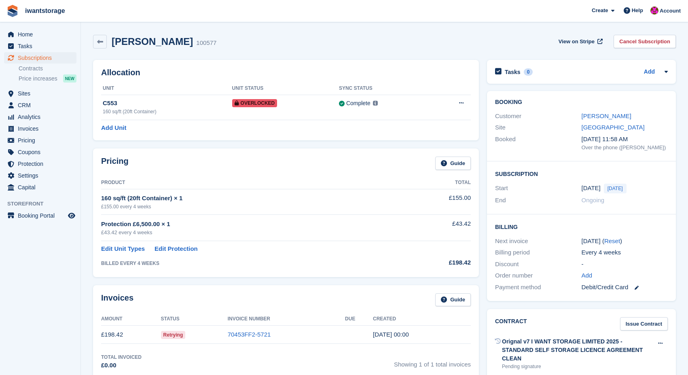 The width and height of the screenshot is (688, 375). What do you see at coordinates (625, 287) in the screenshot?
I see `div: Debit/Credit Card` at bounding box center [625, 287].